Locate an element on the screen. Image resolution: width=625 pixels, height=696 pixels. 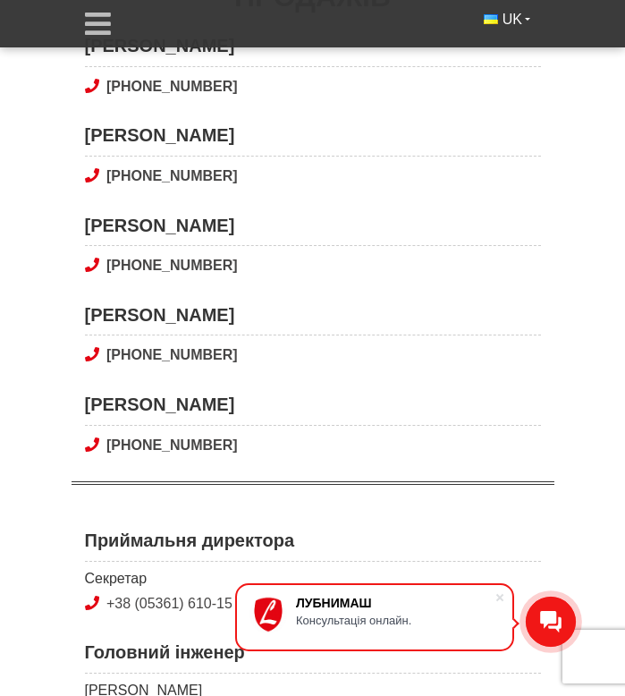
span: Головний інженер is located at coordinates (313, 655).